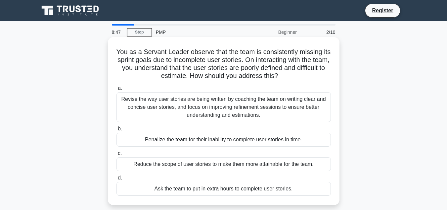  Describe the element at coordinates (224, 64) in the screenshot. I see `h5: You as a Servant Leader observe that the team is consistently missing its sprint goals due to inc...` at that location.